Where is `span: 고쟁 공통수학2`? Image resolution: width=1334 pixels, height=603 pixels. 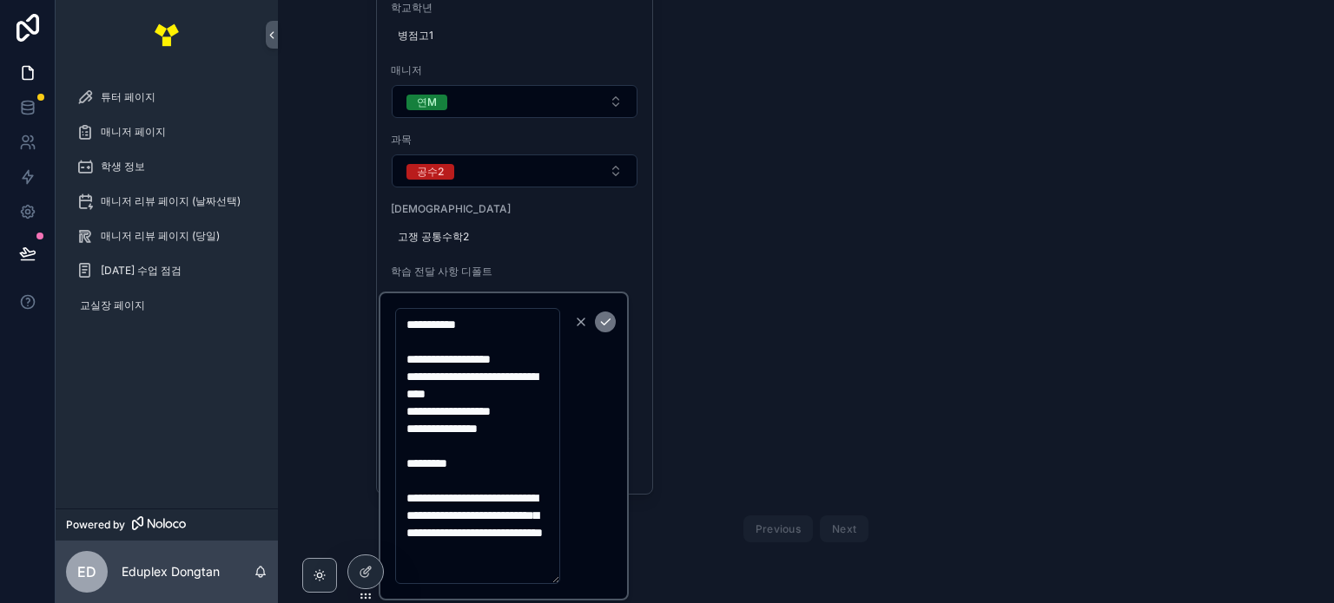
span: 고쟁 공통수학2 is located at coordinates (515, 237).